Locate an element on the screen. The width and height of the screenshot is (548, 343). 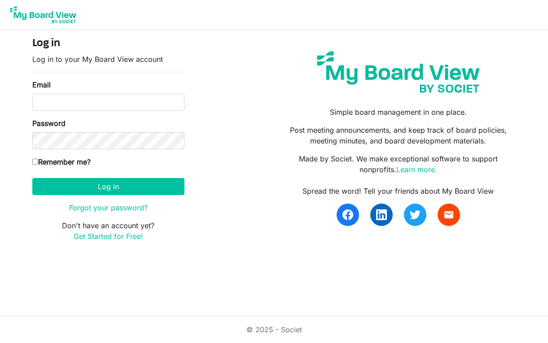
p: Log in to your My Board View account is located at coordinates (108, 59).